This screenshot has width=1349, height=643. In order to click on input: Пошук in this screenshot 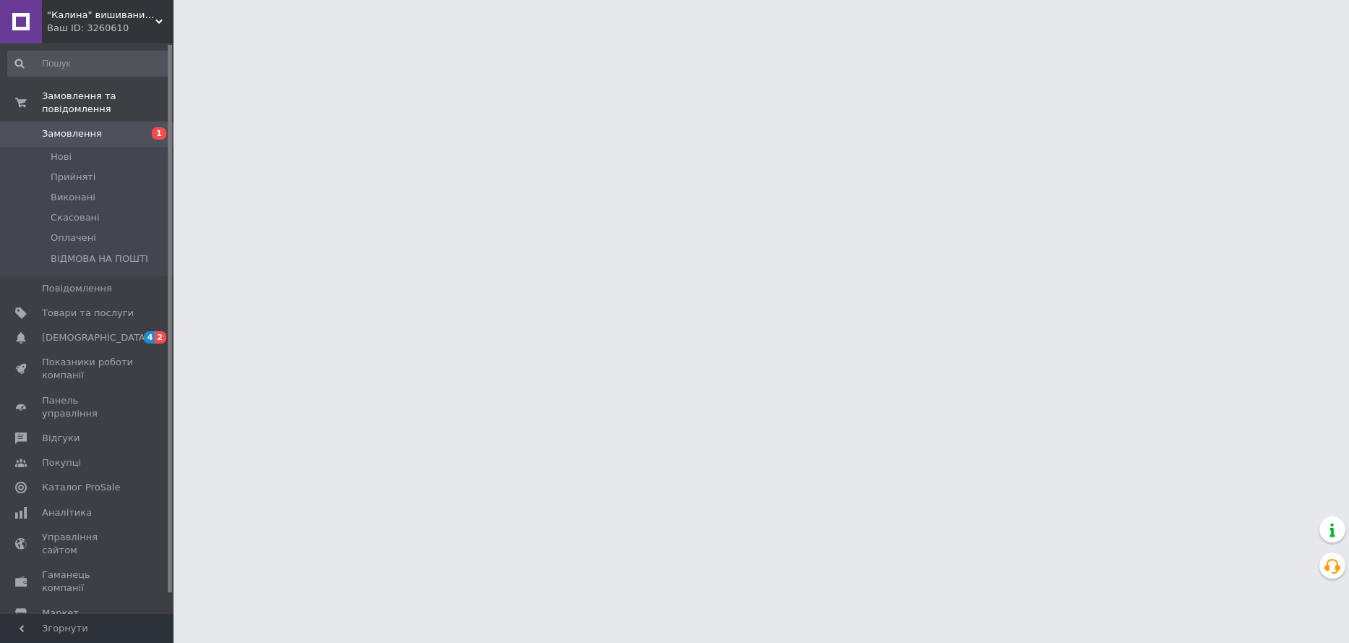, I will do `click(89, 64)`.